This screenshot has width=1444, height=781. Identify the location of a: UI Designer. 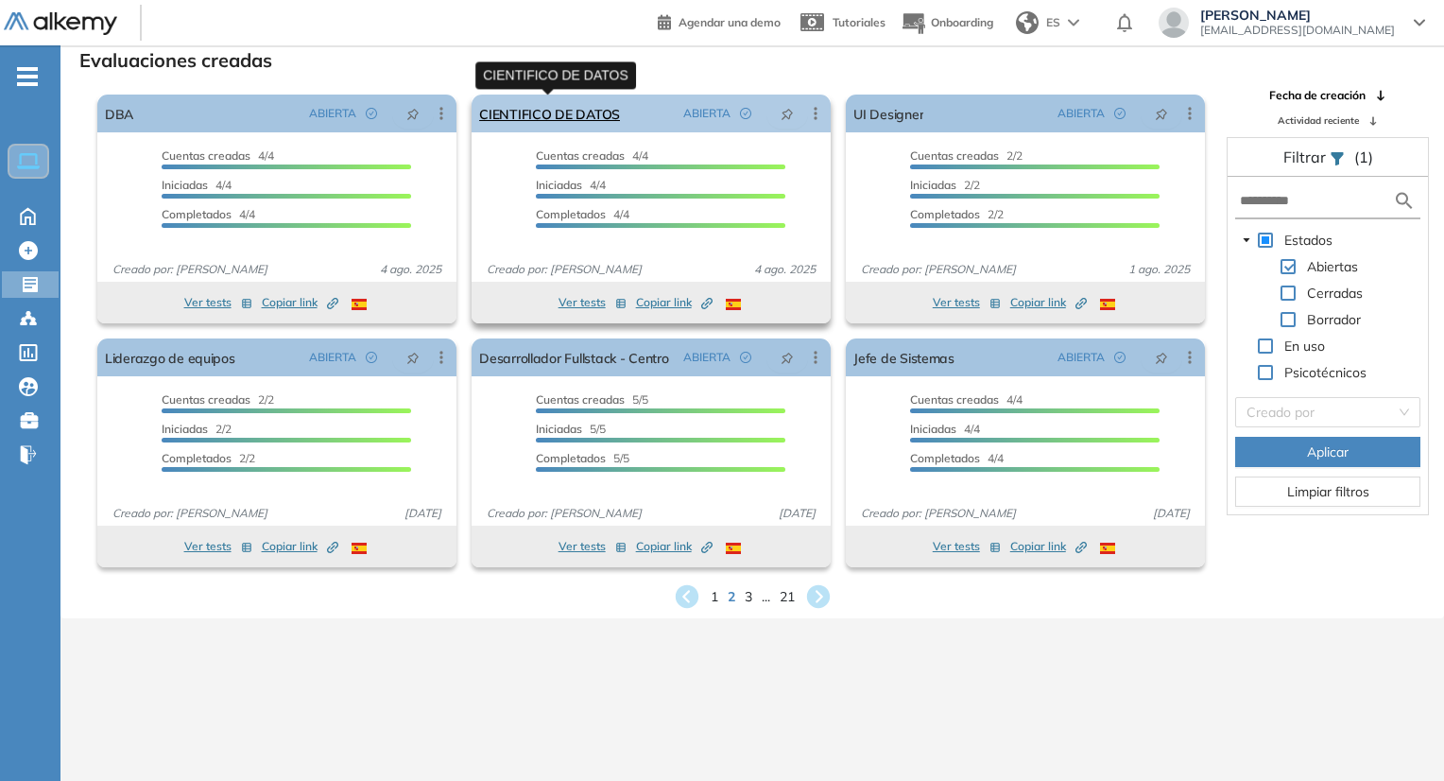
(888, 113).